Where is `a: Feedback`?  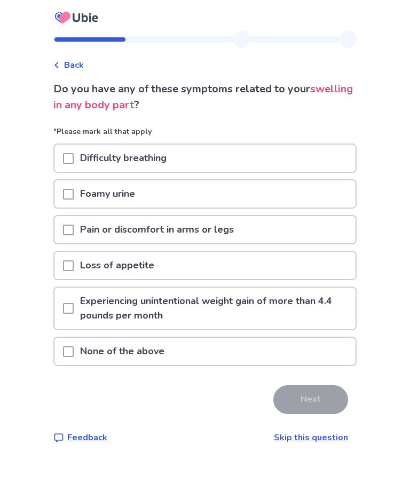
a: Feedback is located at coordinates (80, 437).